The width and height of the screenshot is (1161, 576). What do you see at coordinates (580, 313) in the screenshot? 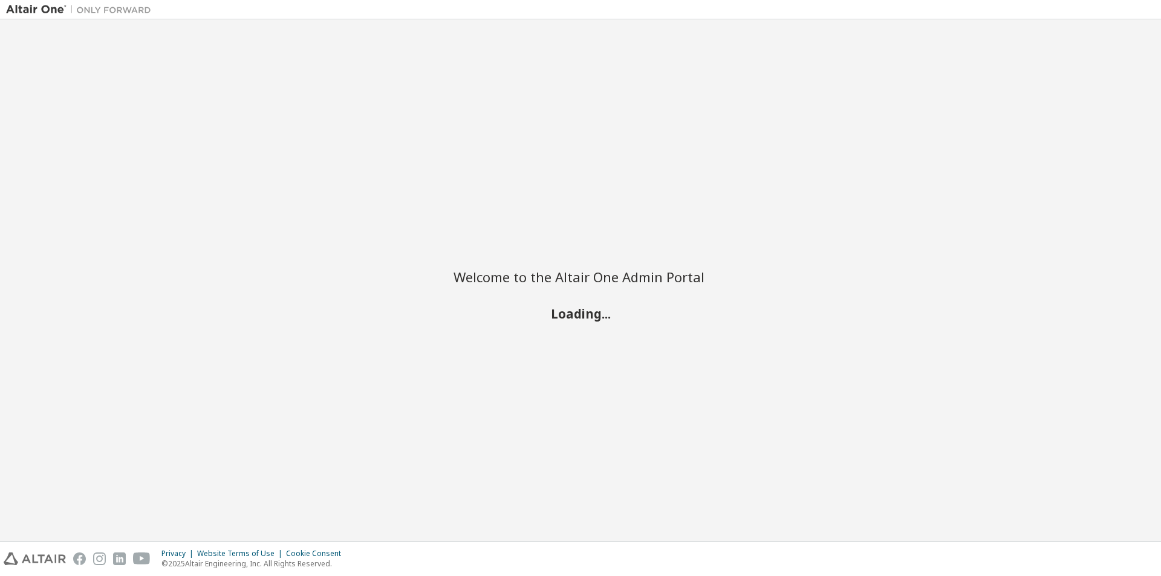
I see `h2: Loading...` at bounding box center [580, 313].